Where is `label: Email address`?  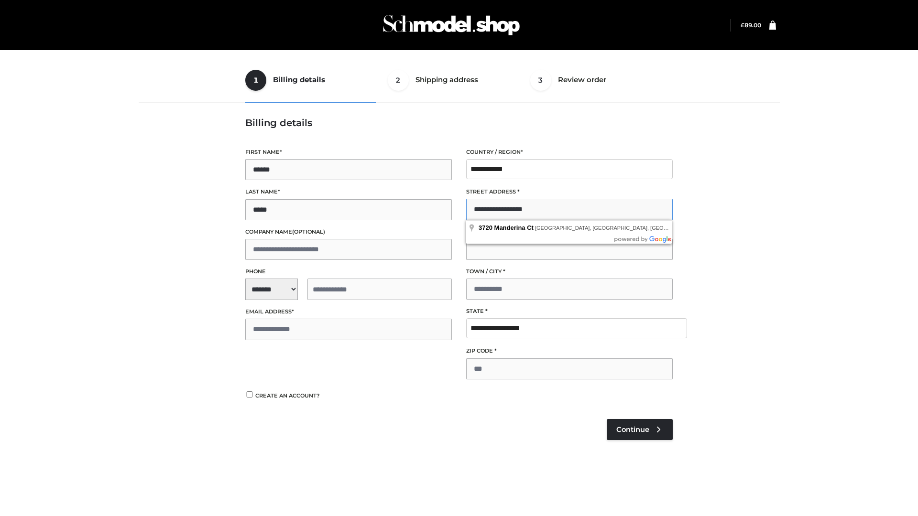
label: Email address is located at coordinates (348, 312).